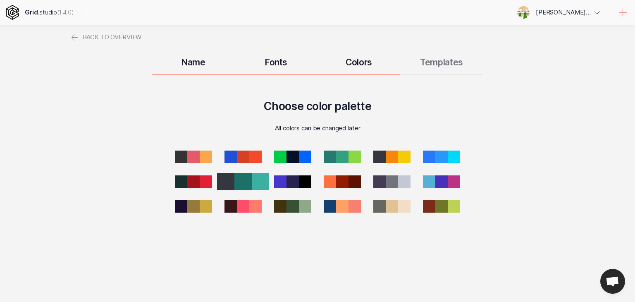  Describe the element at coordinates (194, 62) in the screenshot. I see `h3: Name` at that location.